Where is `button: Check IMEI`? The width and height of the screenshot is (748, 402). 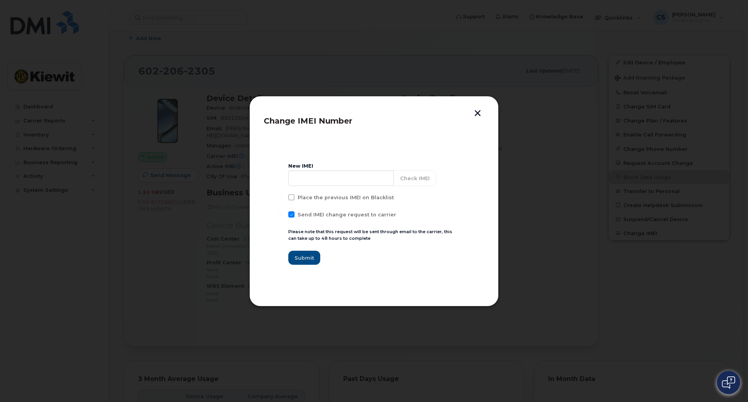 button: Check IMEI is located at coordinates (415, 178).